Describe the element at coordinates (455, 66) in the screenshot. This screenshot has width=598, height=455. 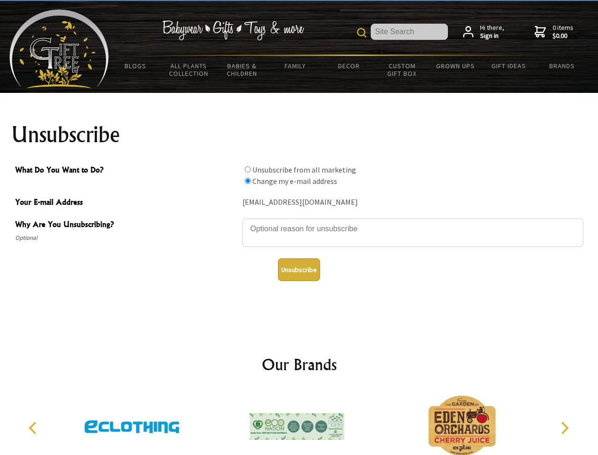
I see `a: Grown Ups` at that location.